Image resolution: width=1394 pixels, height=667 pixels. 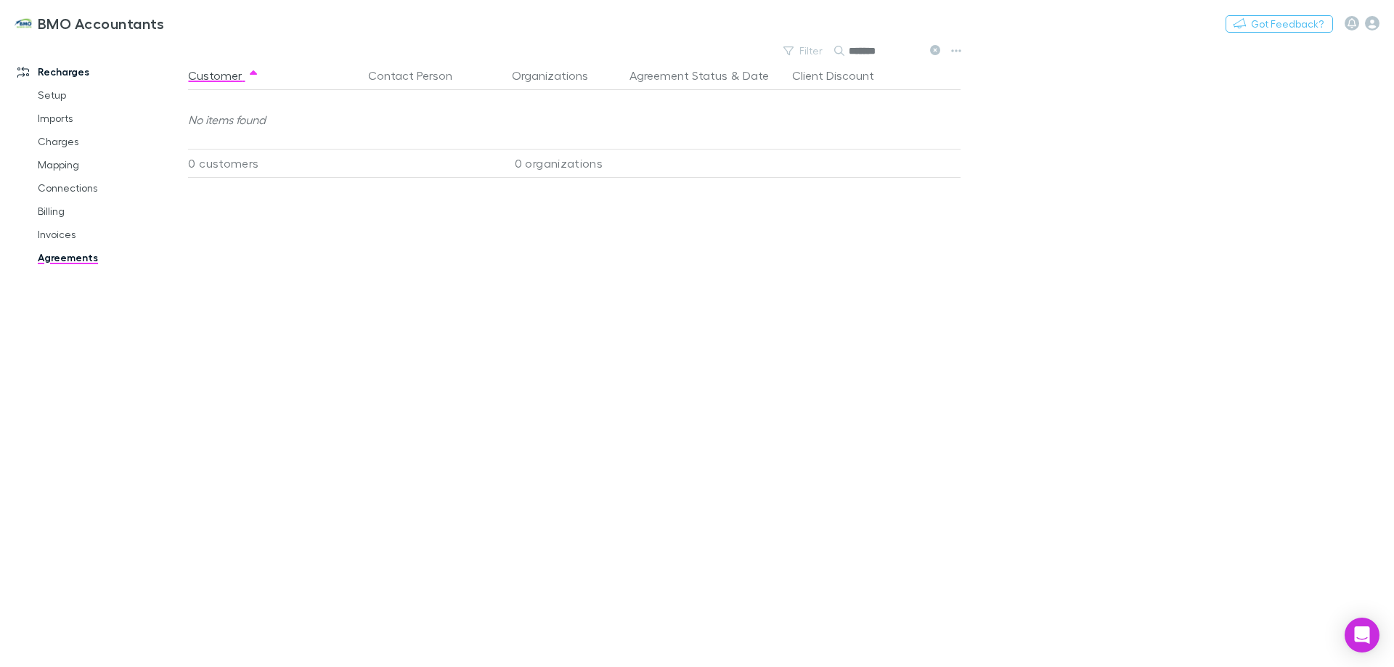 I want to click on button: Client Discount, so click(x=842, y=76).